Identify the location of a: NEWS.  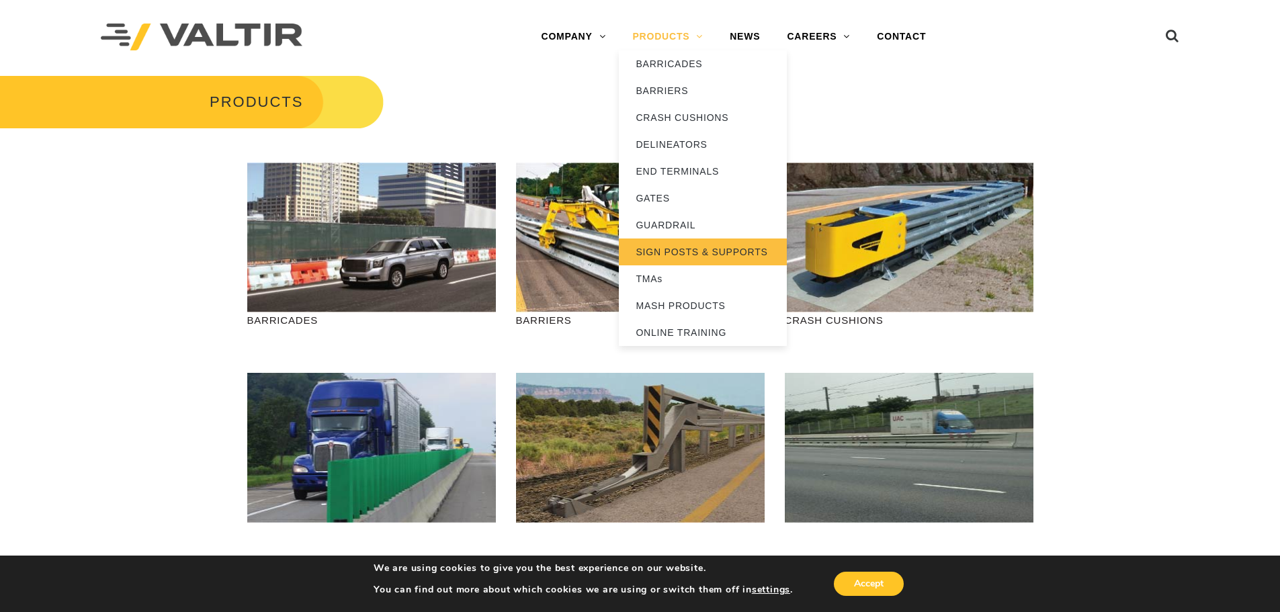
(744, 37).